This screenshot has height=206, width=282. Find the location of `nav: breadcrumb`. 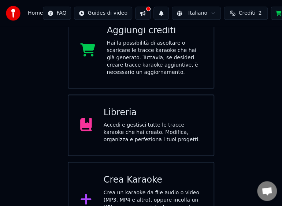

nav: breadcrumb is located at coordinates (35, 13).